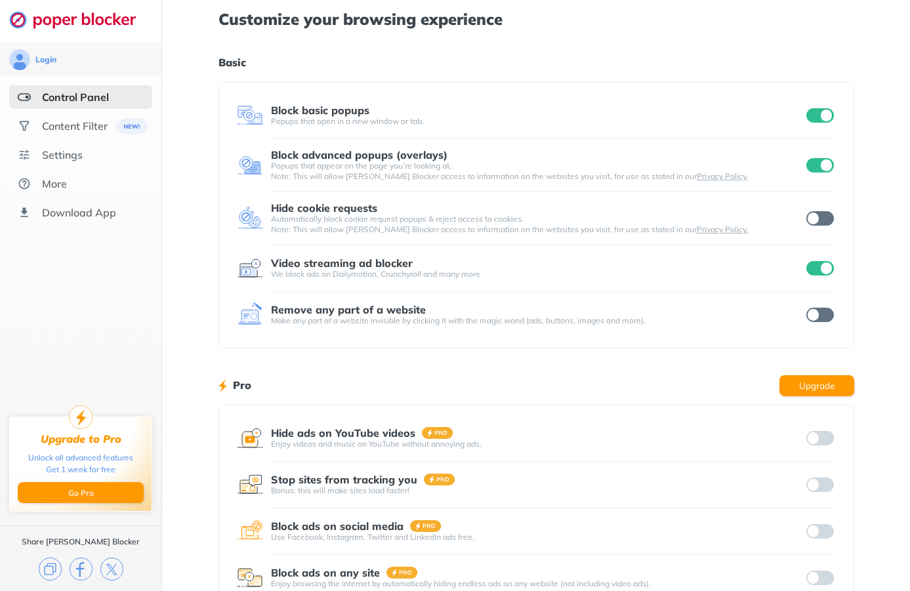  What do you see at coordinates (81, 417) in the screenshot?
I see `img: upgrade-to-pro.svg` at bounding box center [81, 417].